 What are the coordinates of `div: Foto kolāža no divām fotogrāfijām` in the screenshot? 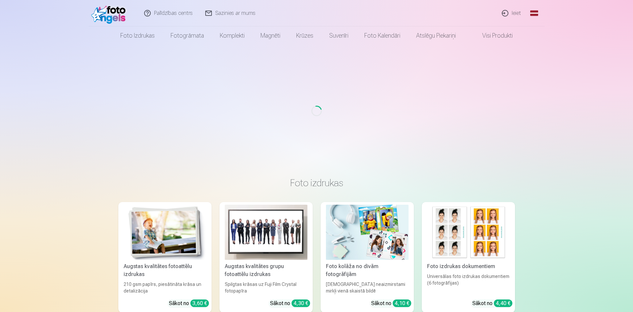 It's located at (367, 271).